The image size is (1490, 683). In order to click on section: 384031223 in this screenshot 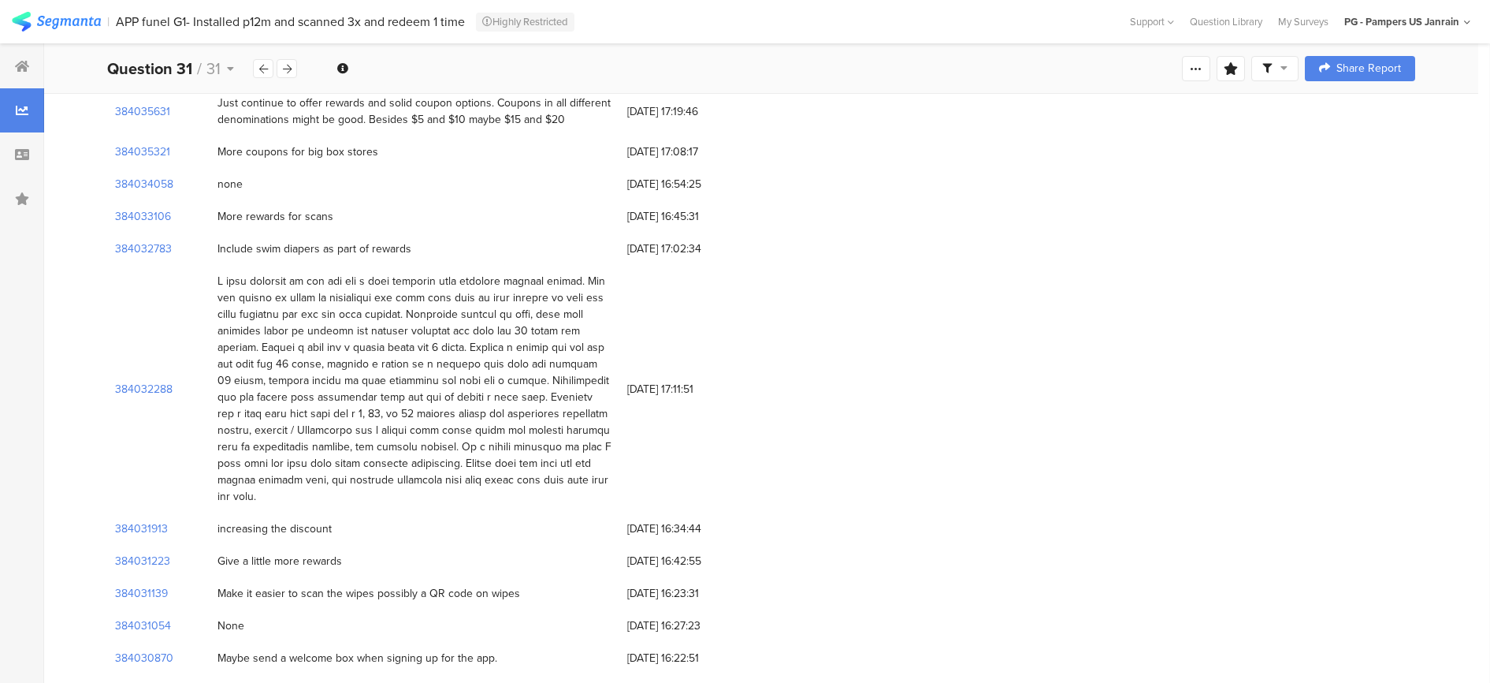, I will do `click(143, 560)`.